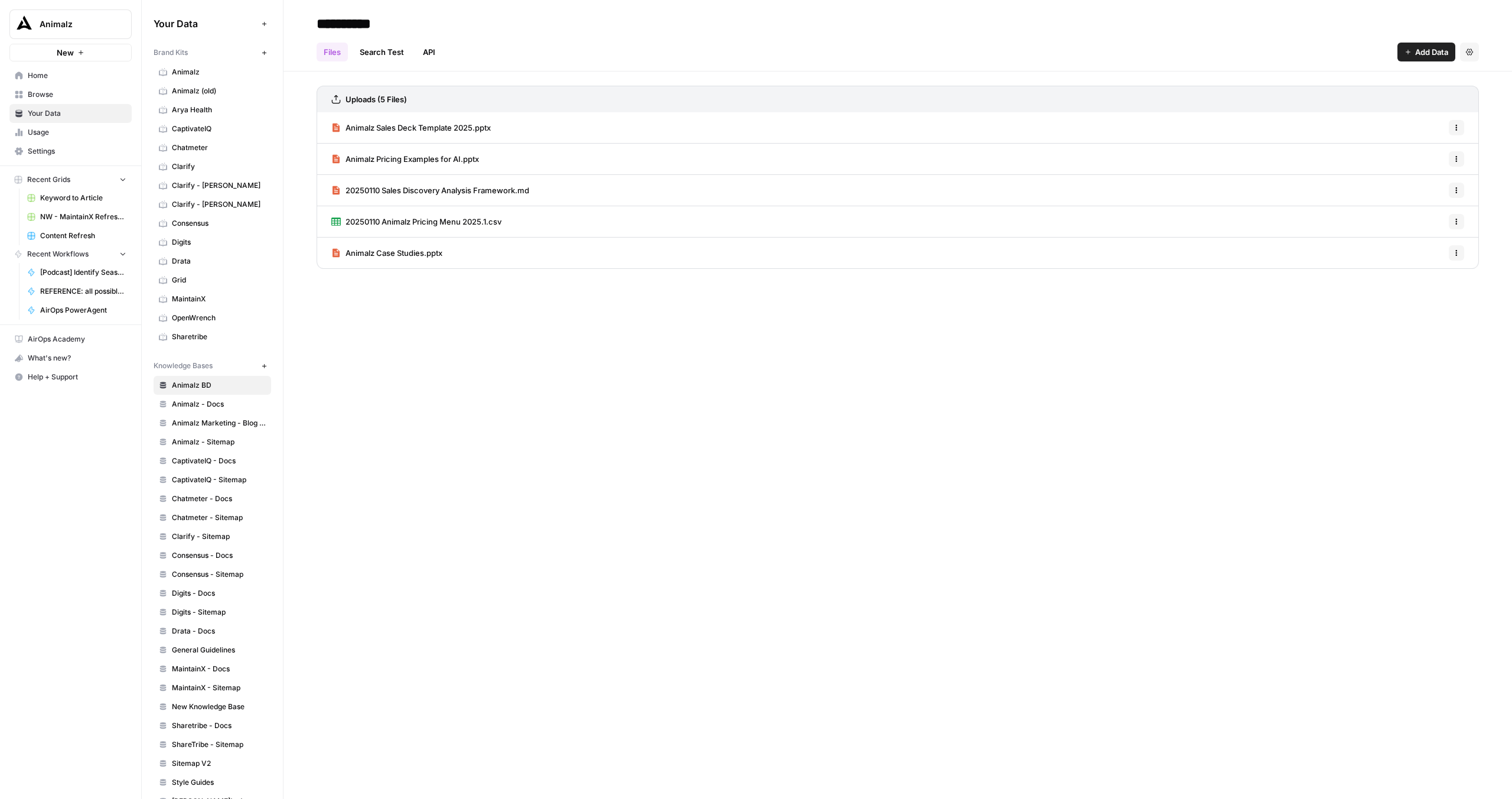 This screenshot has height=799, width=1512. Describe the element at coordinates (411, 127) in the screenshot. I see `a: Animalz Sales Deck Template 2025.pptx` at that location.